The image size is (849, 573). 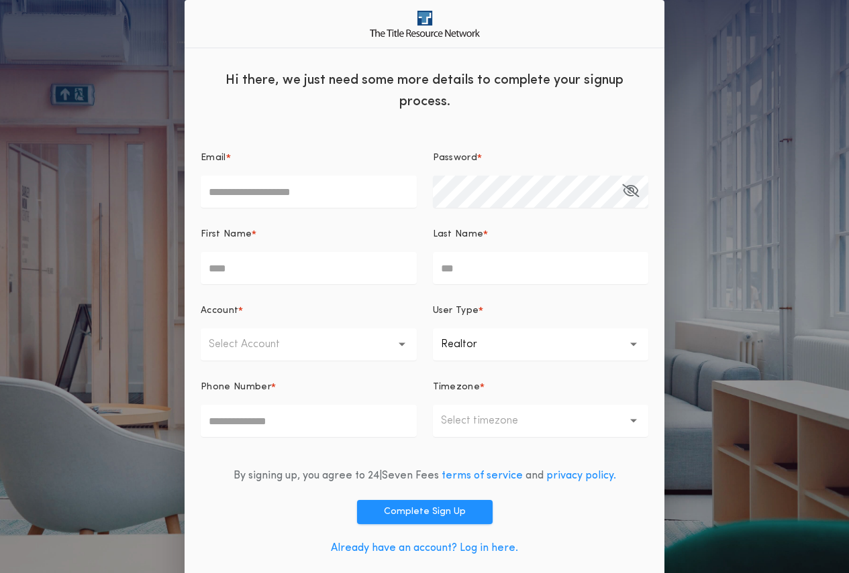 What do you see at coordinates (226, 235) in the screenshot?
I see `p: First Name` at bounding box center [226, 235].